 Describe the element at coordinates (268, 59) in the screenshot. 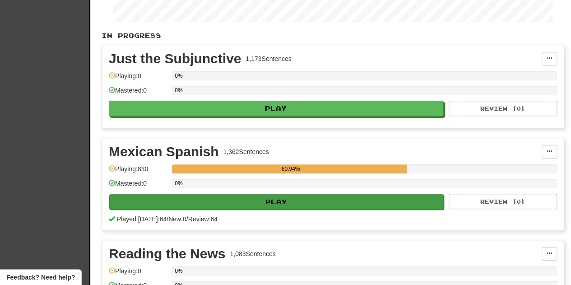

I see `div: 1,173 Sentences` at that location.